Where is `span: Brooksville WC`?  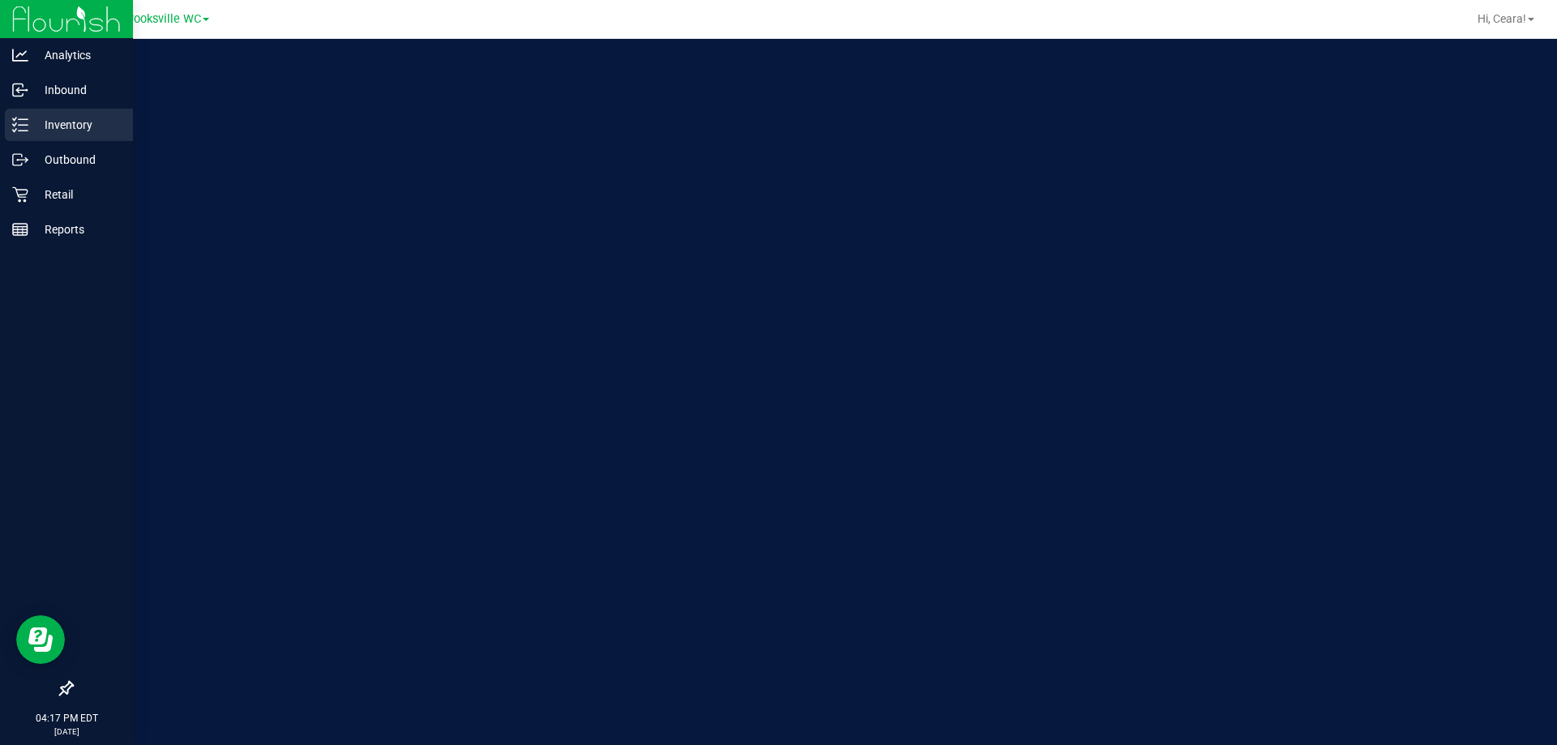
span: Brooksville WC is located at coordinates (161, 19).